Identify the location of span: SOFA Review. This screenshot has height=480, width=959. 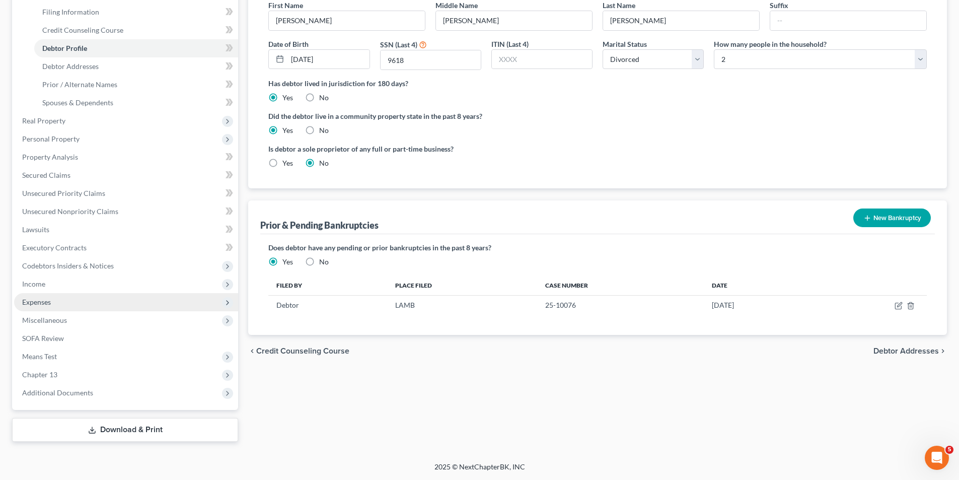
(43, 338).